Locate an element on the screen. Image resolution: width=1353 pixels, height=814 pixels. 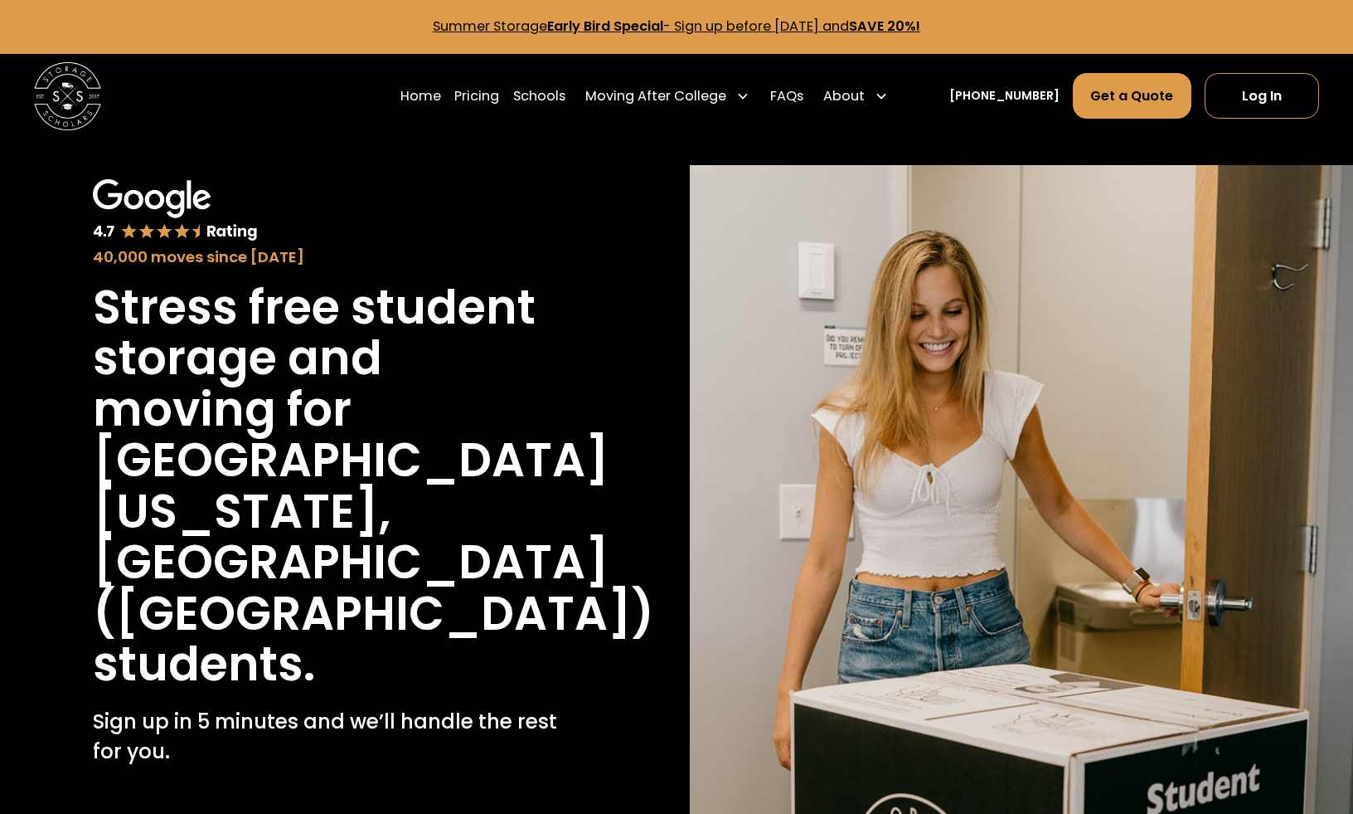
a: Log In is located at coordinates (1262, 95).